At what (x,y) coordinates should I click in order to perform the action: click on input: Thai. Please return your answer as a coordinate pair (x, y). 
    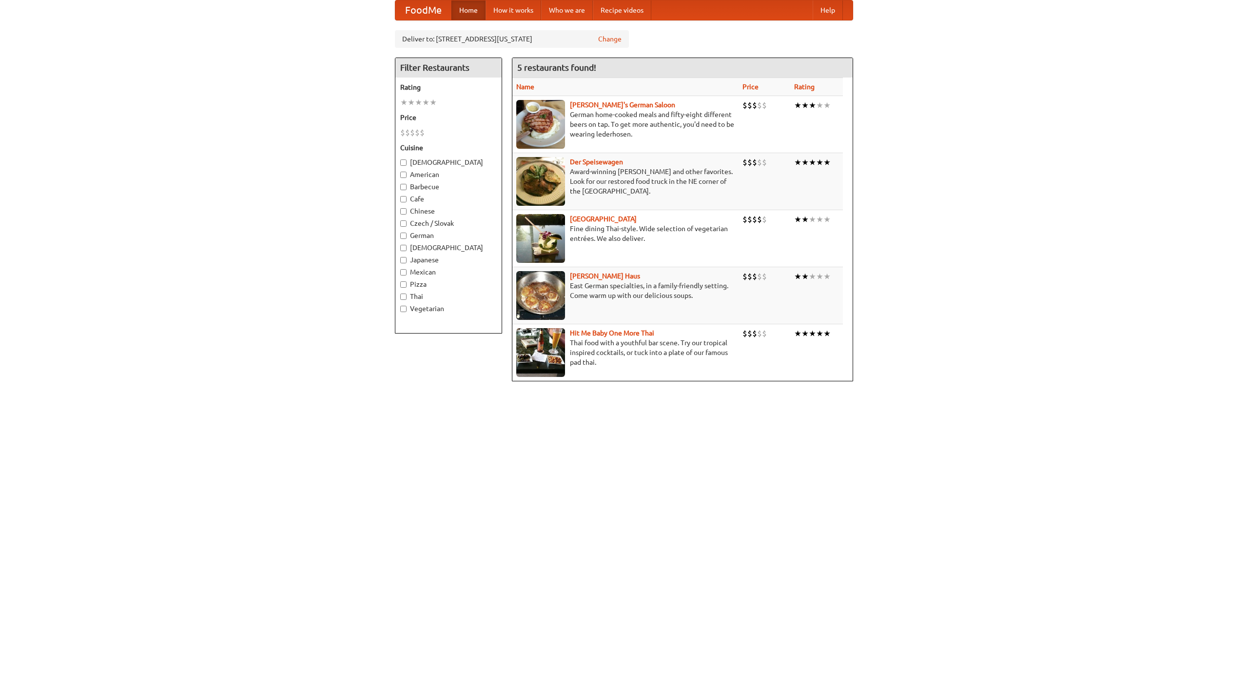
    Looking at the image, I should click on (403, 296).